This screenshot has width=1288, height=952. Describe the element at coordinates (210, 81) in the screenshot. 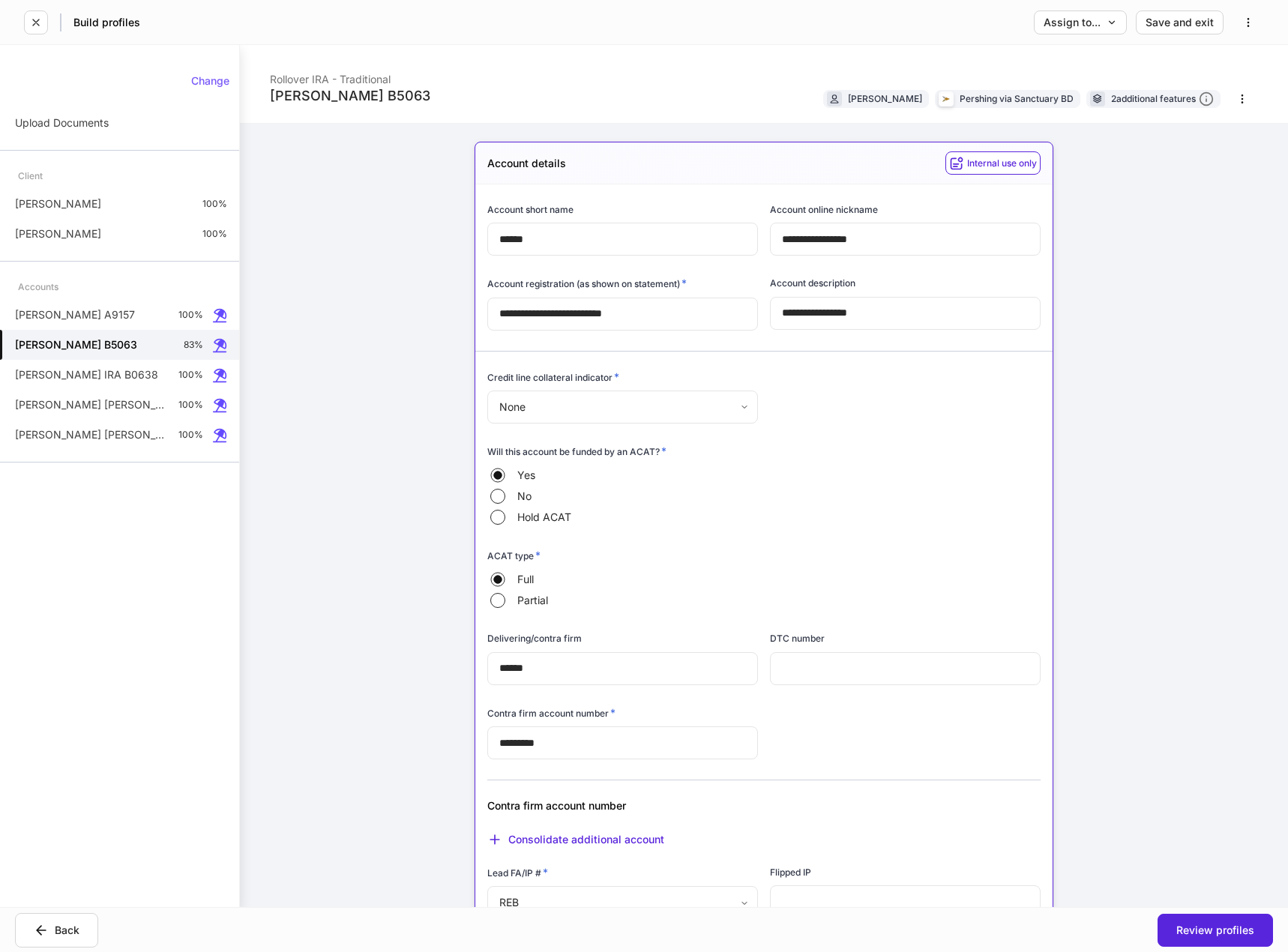

I see `button: Change` at that location.